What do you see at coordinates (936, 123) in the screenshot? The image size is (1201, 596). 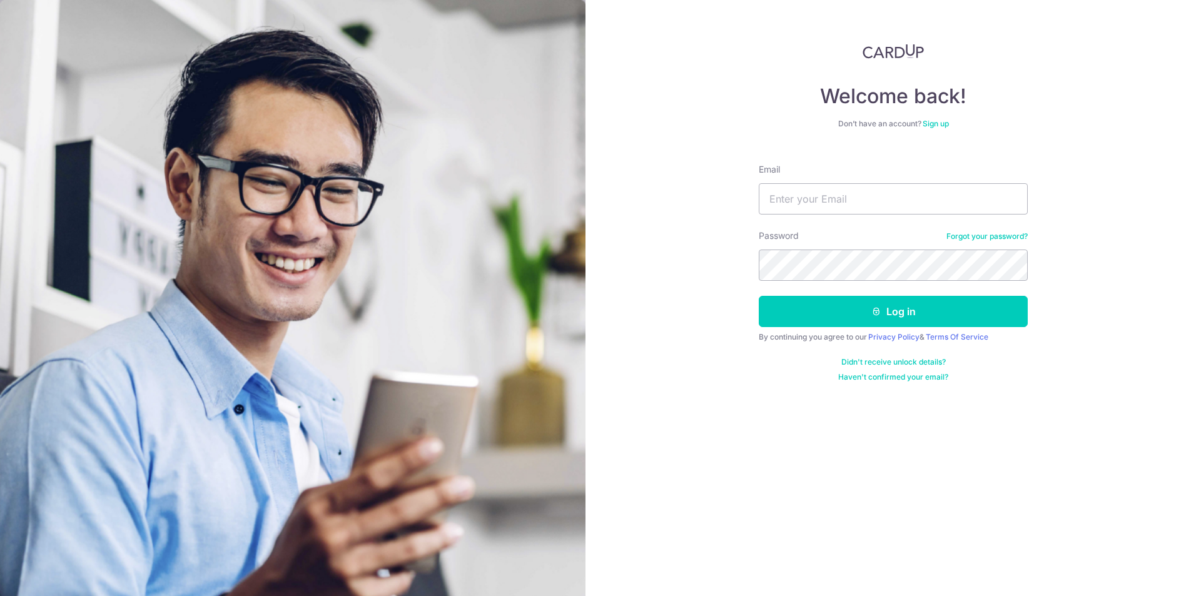 I see `a: Sign up` at bounding box center [936, 123].